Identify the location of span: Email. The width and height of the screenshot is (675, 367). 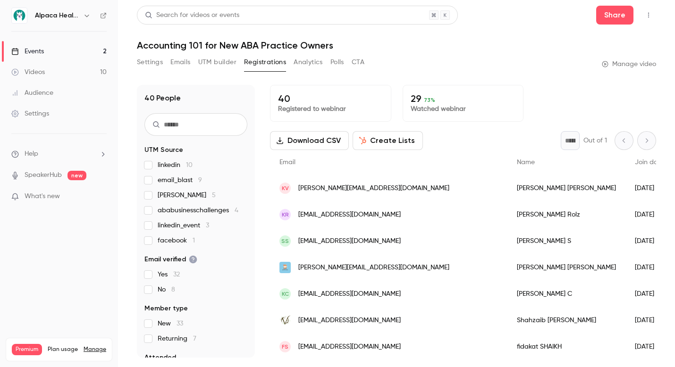
(287, 162).